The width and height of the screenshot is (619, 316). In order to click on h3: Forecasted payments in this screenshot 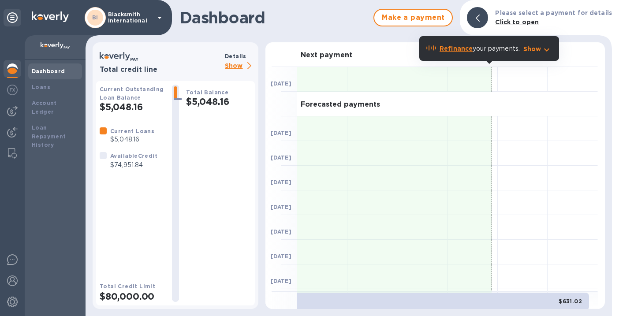, I will do `click(340, 105)`.